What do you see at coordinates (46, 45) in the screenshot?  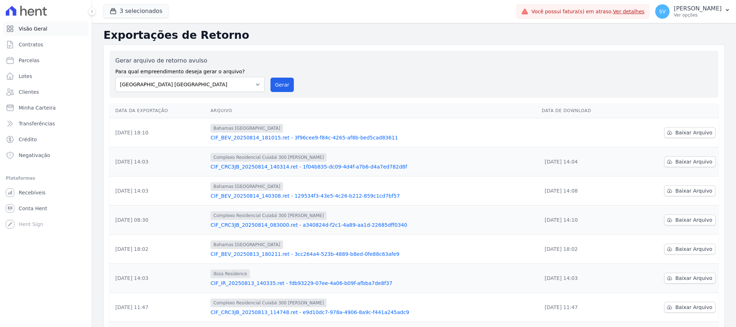 I see `a: Contratos` at bounding box center [46, 45].